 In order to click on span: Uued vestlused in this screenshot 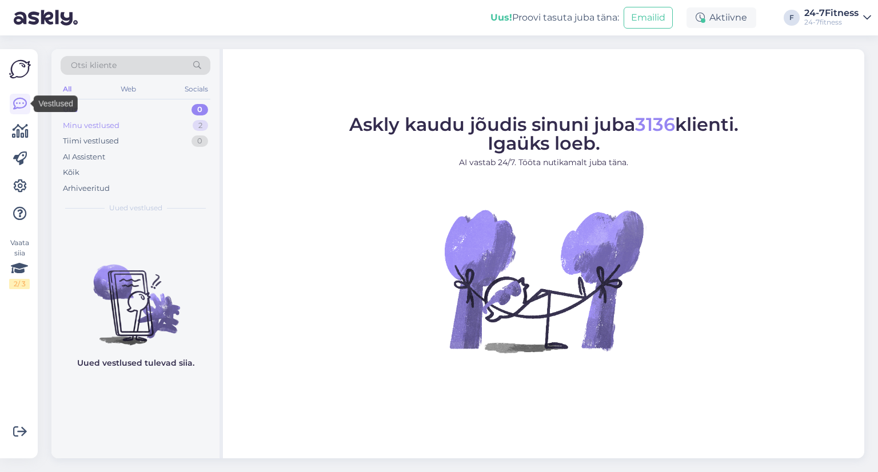, I will do `click(135, 208)`.